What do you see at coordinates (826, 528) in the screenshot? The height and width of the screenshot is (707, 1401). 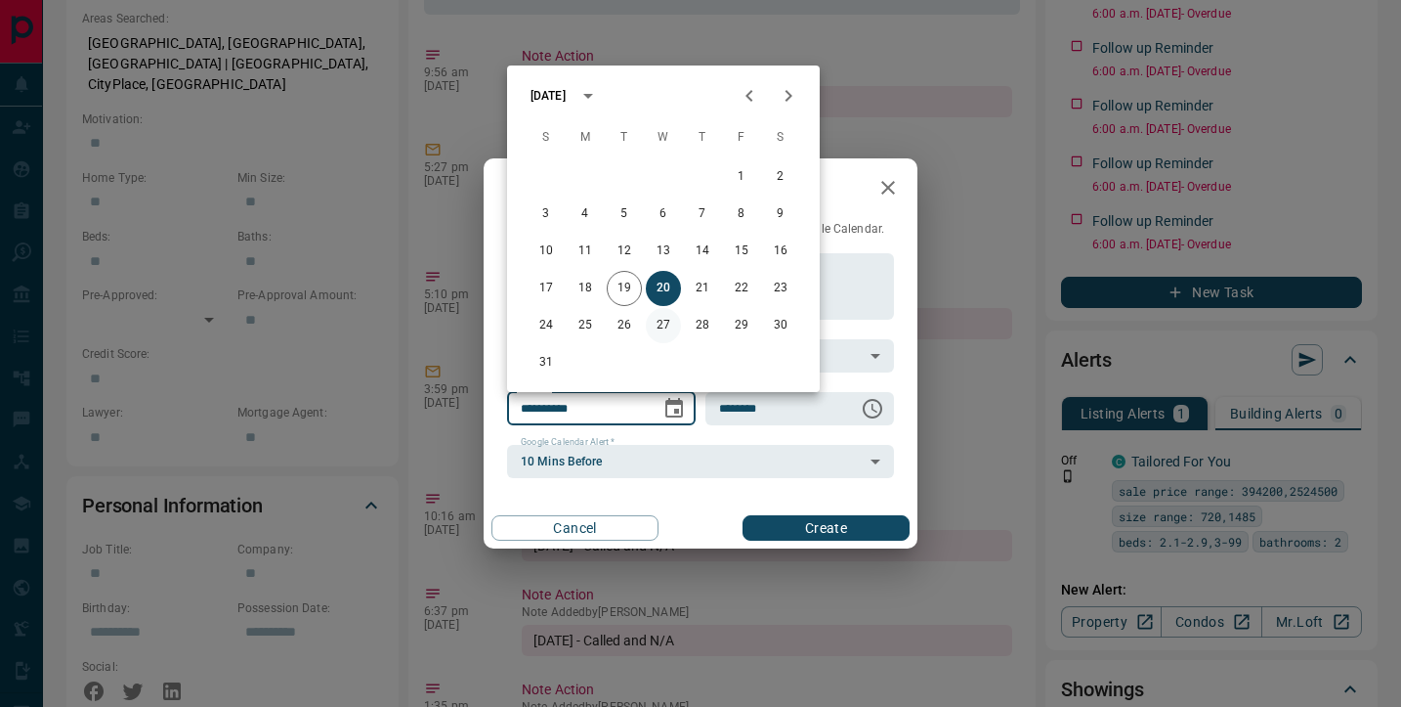 I see `button: Create` at bounding box center [826, 528].